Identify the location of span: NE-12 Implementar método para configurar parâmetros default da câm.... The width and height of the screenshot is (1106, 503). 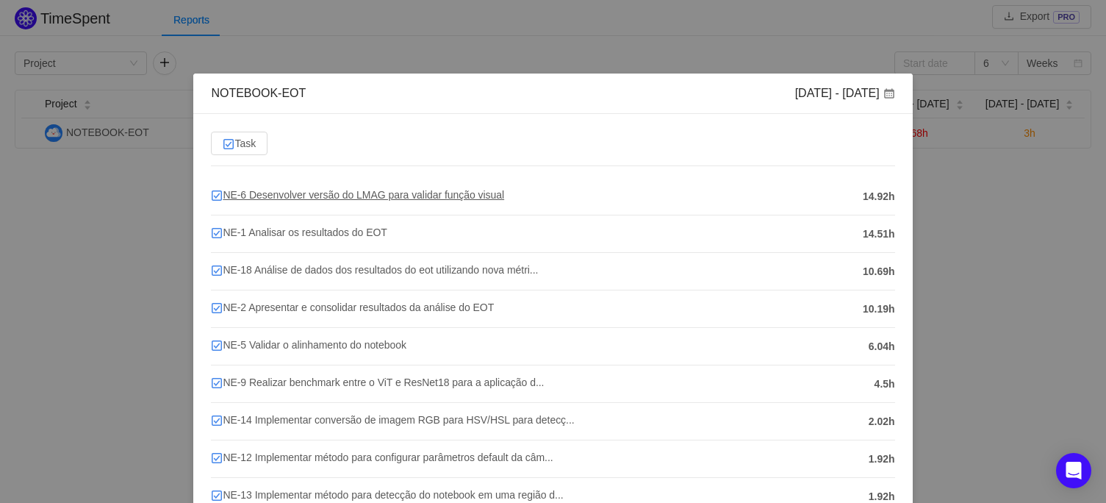
(381, 457).